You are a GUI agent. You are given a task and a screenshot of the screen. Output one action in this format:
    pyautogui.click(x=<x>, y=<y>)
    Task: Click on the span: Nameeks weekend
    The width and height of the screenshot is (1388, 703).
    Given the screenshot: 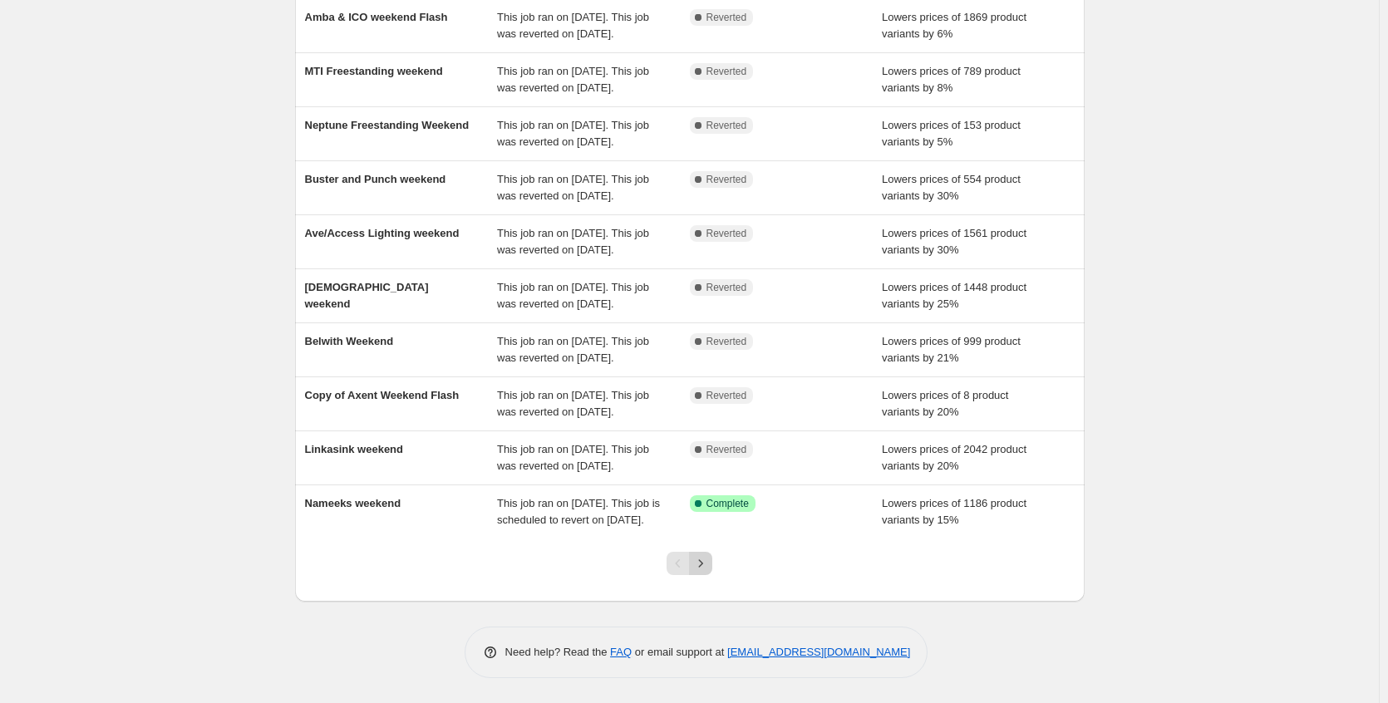 What is the action you would take?
    pyautogui.click(x=353, y=503)
    